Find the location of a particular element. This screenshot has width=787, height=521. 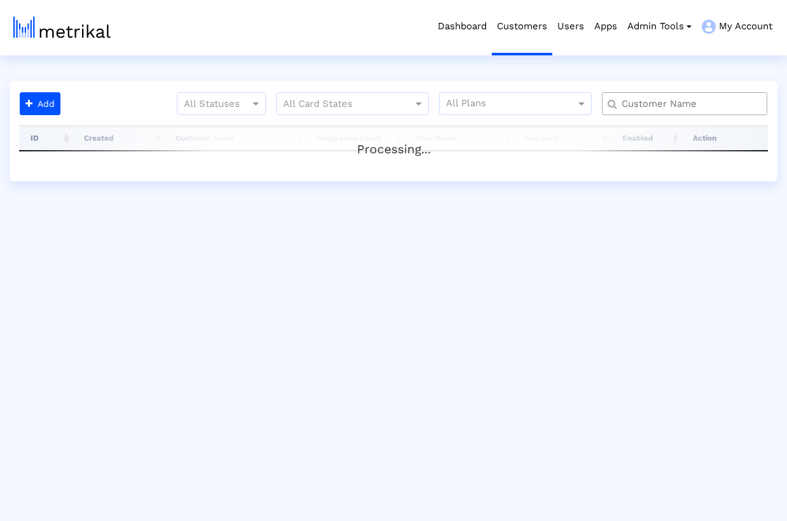

img: my-account-menu-icon.png is located at coordinates (709, 27).